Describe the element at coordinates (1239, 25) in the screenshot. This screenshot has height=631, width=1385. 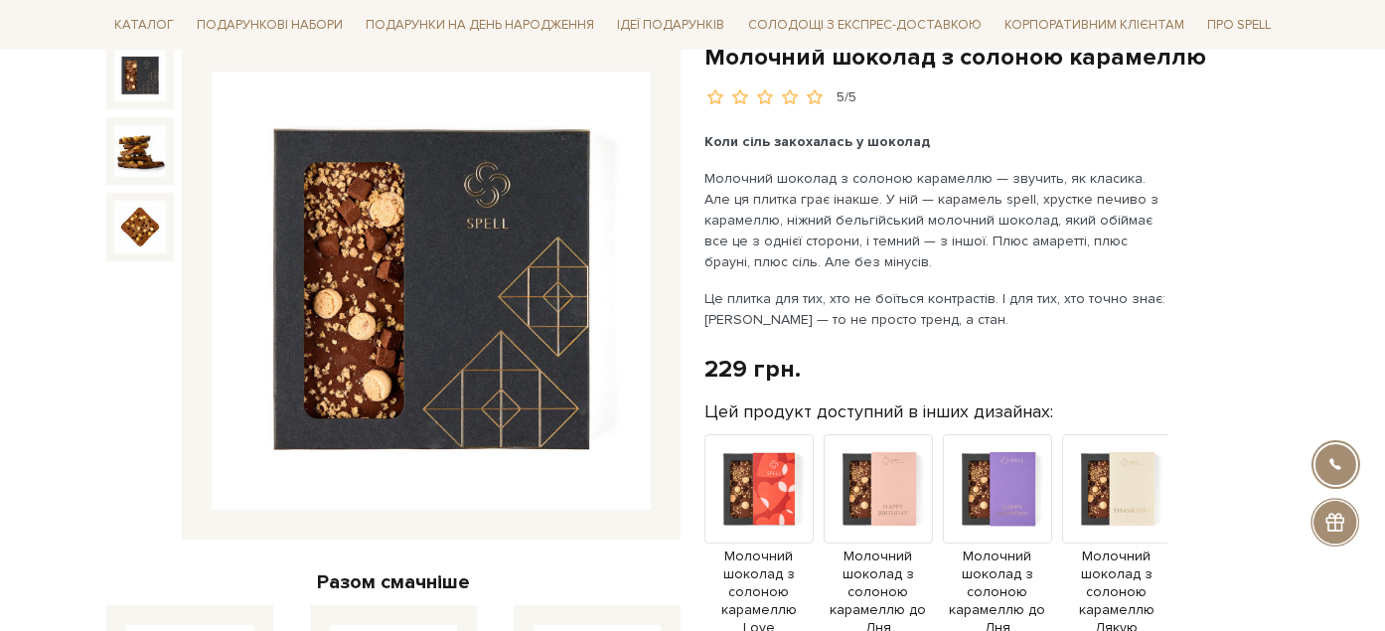
I see `a: Про Spell` at that location.